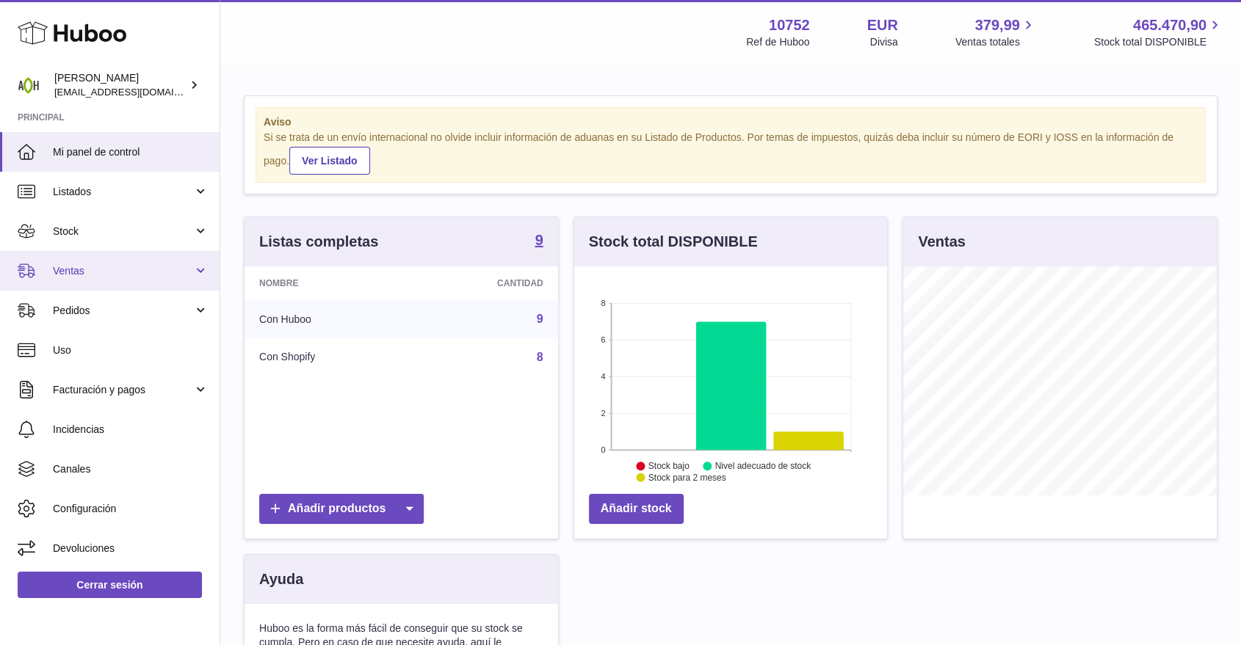 The height and width of the screenshot is (645, 1241). I want to click on span: Mi panel de control, so click(131, 152).